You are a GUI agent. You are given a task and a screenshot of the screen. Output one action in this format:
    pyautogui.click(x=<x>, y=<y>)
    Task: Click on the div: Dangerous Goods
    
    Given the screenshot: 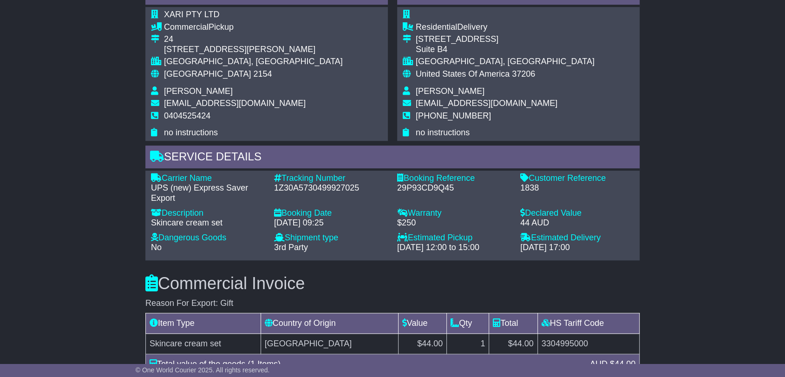 What is the action you would take?
    pyautogui.click(x=208, y=238)
    